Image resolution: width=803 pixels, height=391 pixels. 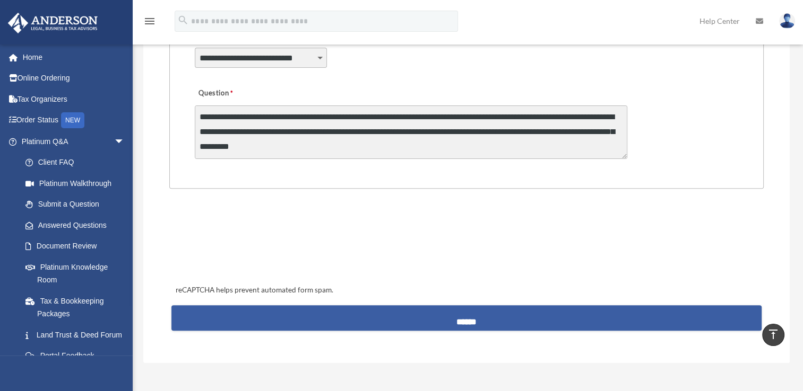 I want to click on a: Land Trust & Deed Forum, so click(x=77, y=335).